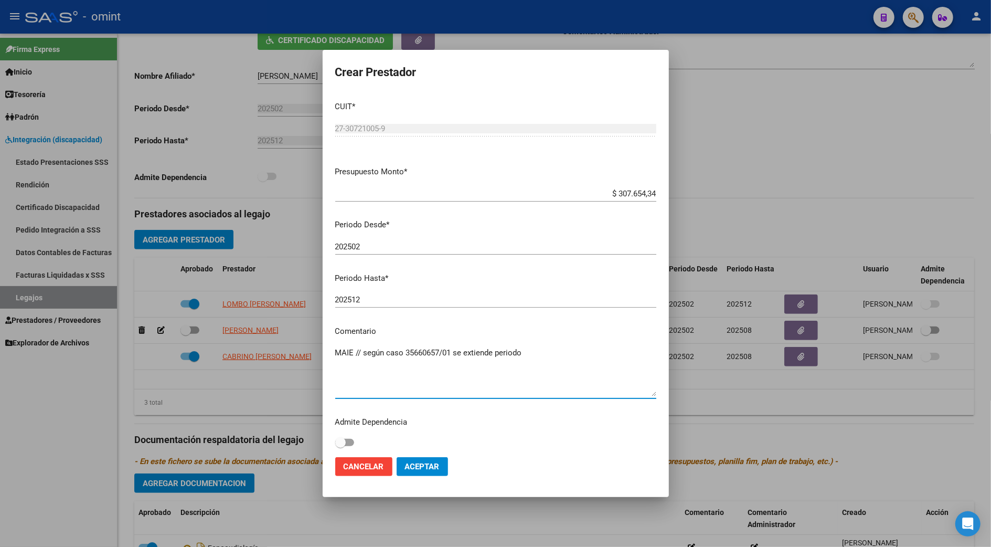 The height and width of the screenshot is (547, 991). I want to click on div: Open Intercom Messenger, so click(968, 523).